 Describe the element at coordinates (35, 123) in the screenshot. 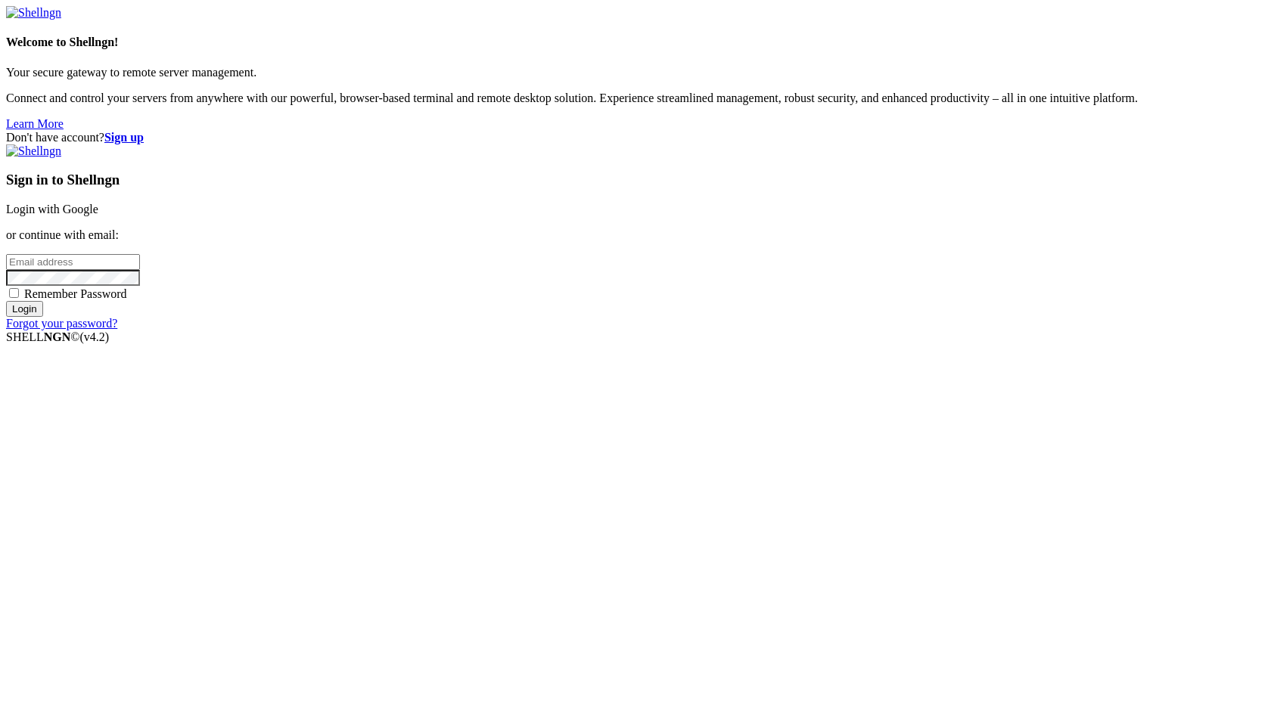

I see `a: Learn More` at that location.